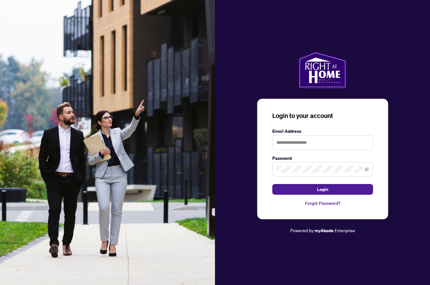  Describe the element at coordinates (324, 231) in the screenshot. I see `a: myAbode` at that location.